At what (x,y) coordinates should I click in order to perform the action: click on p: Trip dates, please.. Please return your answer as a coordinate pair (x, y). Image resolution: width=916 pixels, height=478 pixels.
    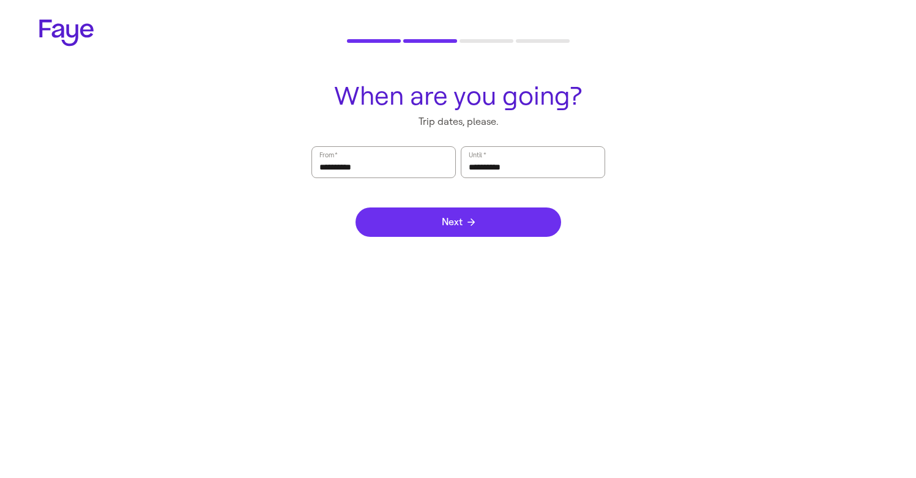
    Looking at the image, I should click on (458, 122).